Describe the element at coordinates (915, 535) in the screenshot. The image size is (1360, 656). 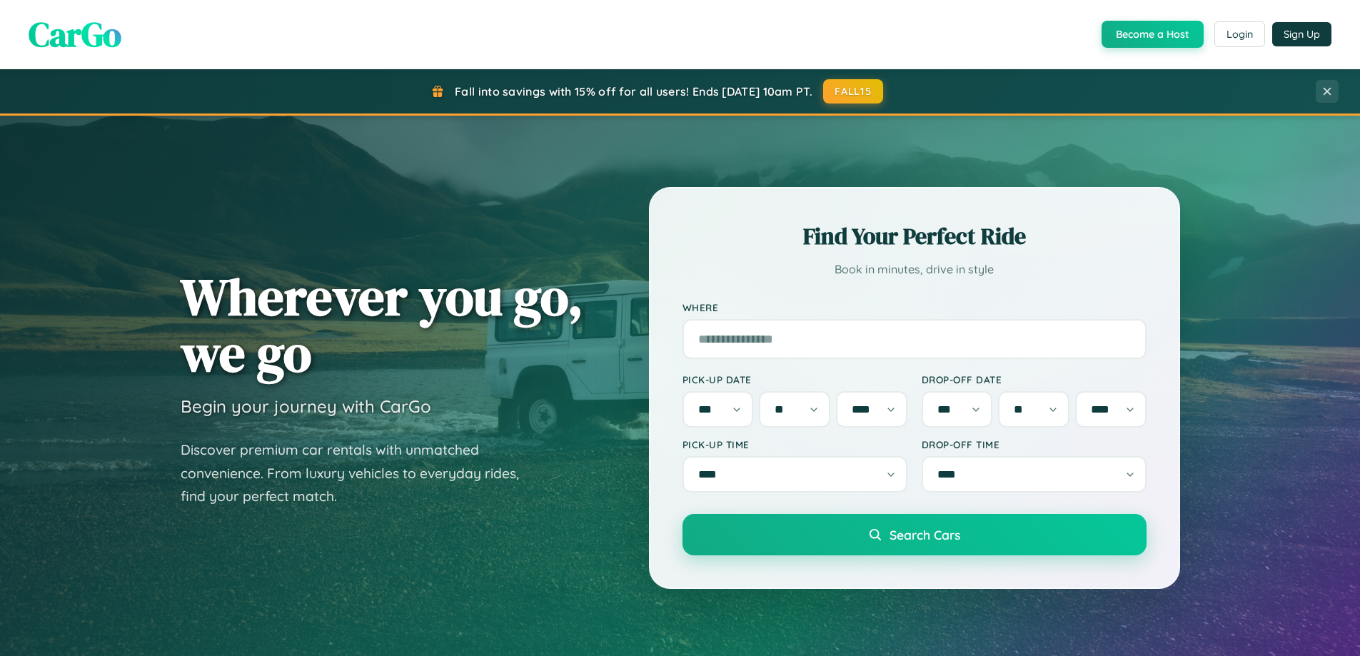
I see `button: Search Cars` at that location.